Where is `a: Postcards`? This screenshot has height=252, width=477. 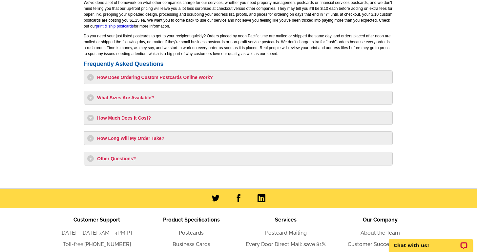 a: Postcards is located at coordinates (191, 233).